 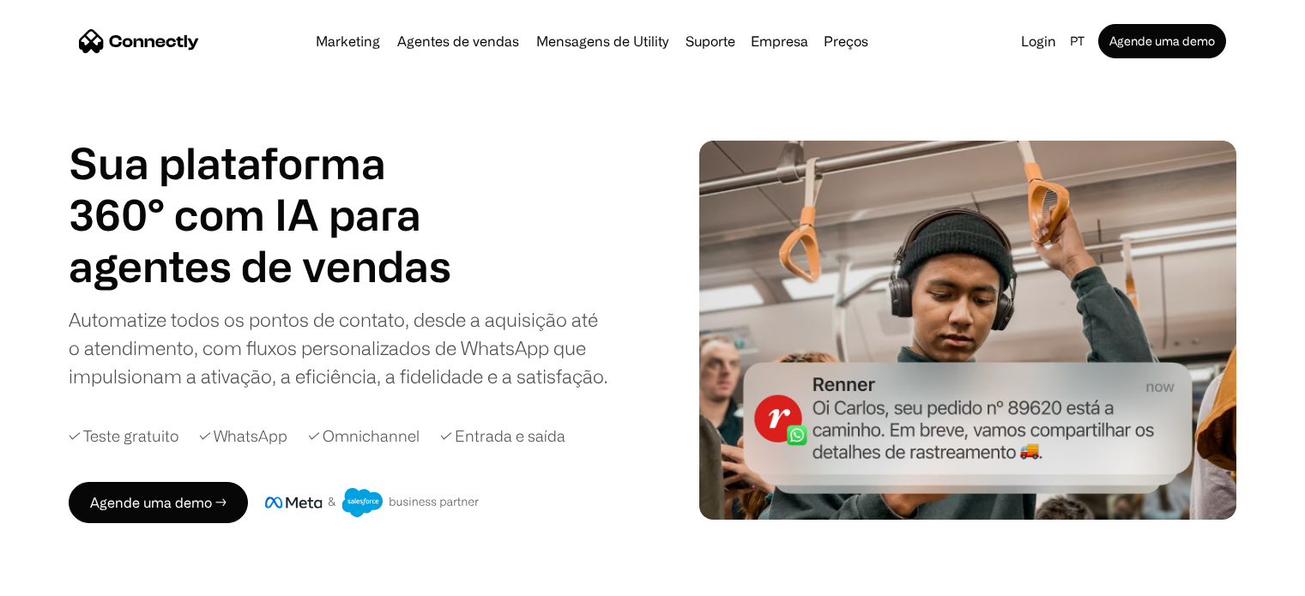 I want to click on h1: agentes de vendas, so click(x=266, y=266).